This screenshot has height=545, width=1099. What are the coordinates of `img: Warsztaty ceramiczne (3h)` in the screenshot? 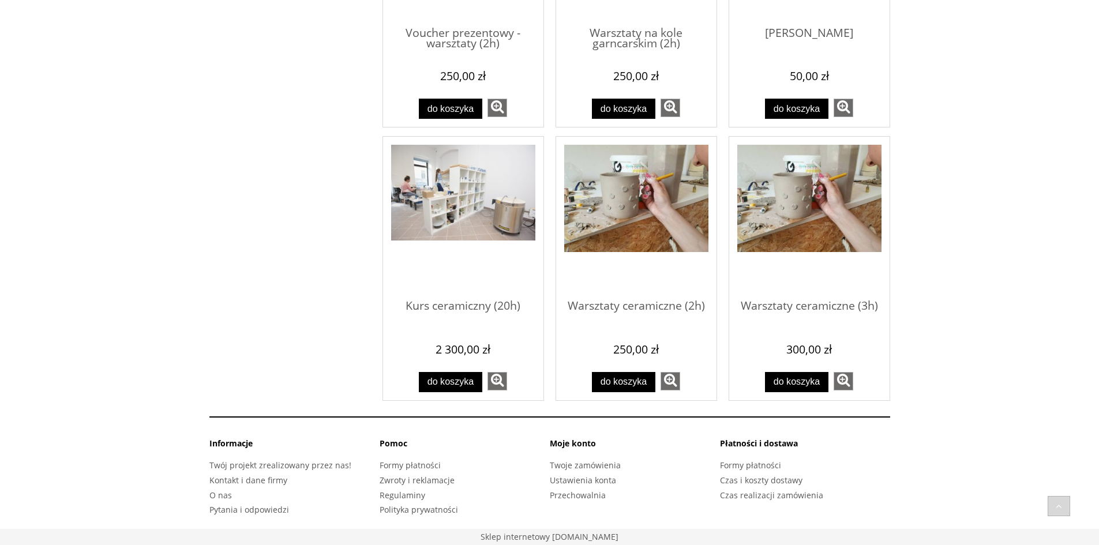 It's located at (809, 198).